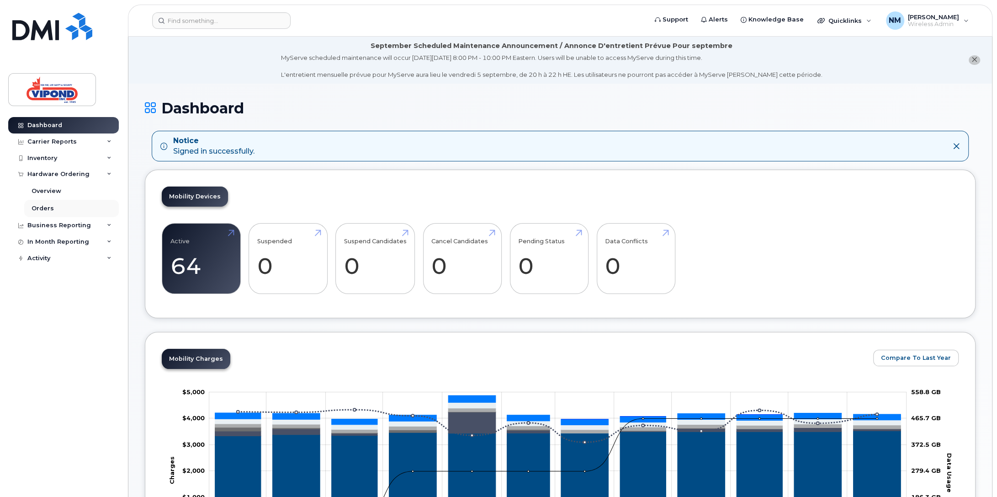 This screenshot has height=497, width=997. What do you see at coordinates (926, 392) in the screenshot?
I see `tspan: 558.8 GB` at bounding box center [926, 392].